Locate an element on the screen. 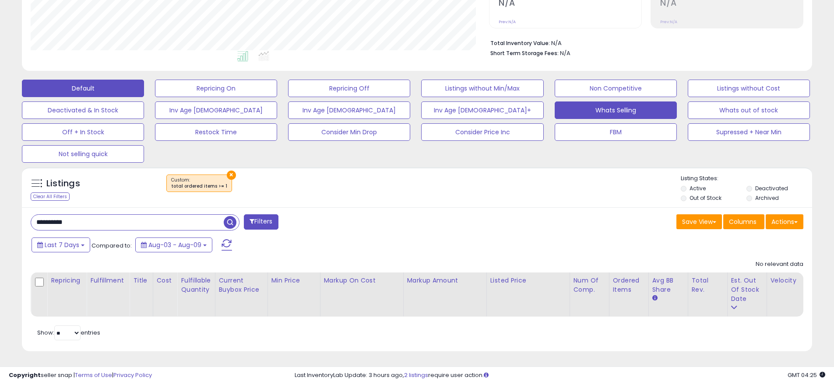 The image size is (834, 384). span: N/A is located at coordinates (565, 53).